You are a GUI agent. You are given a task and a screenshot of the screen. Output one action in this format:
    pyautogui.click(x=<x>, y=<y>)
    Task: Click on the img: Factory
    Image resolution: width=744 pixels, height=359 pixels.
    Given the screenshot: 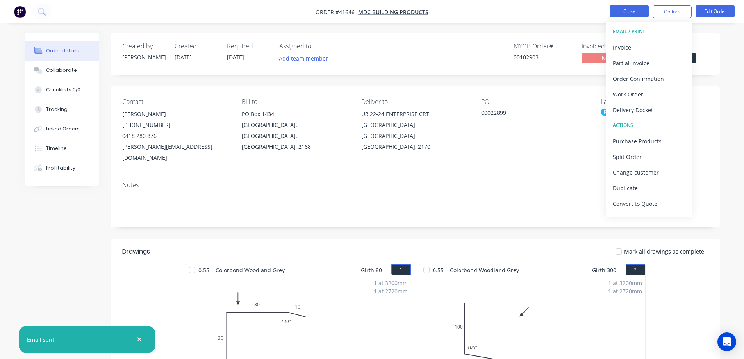 What is the action you would take?
    pyautogui.click(x=20, y=12)
    